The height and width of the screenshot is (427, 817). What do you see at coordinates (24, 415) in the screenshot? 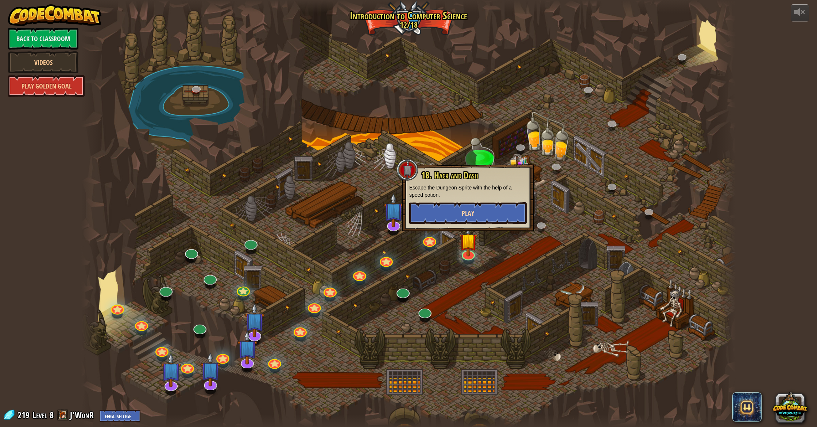
I see `span: 219` at bounding box center [24, 415].